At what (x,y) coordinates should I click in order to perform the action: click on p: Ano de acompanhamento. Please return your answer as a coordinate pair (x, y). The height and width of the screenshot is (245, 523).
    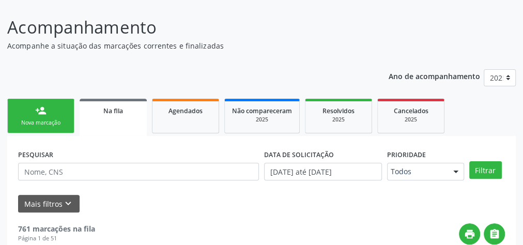
    Looking at the image, I should click on (434, 75).